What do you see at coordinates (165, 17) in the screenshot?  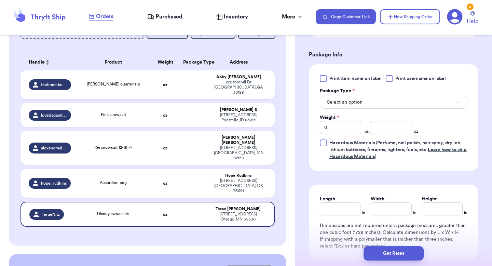 I see `a: Purchased` at bounding box center [165, 17].